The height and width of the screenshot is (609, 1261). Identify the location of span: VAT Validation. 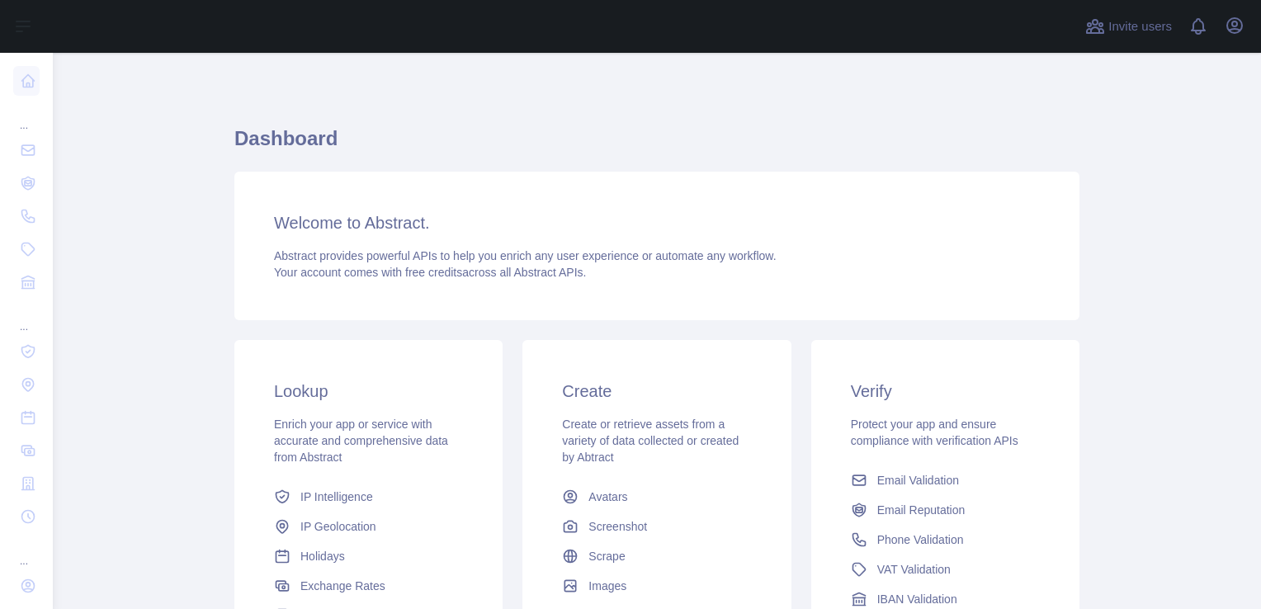
(913, 569).